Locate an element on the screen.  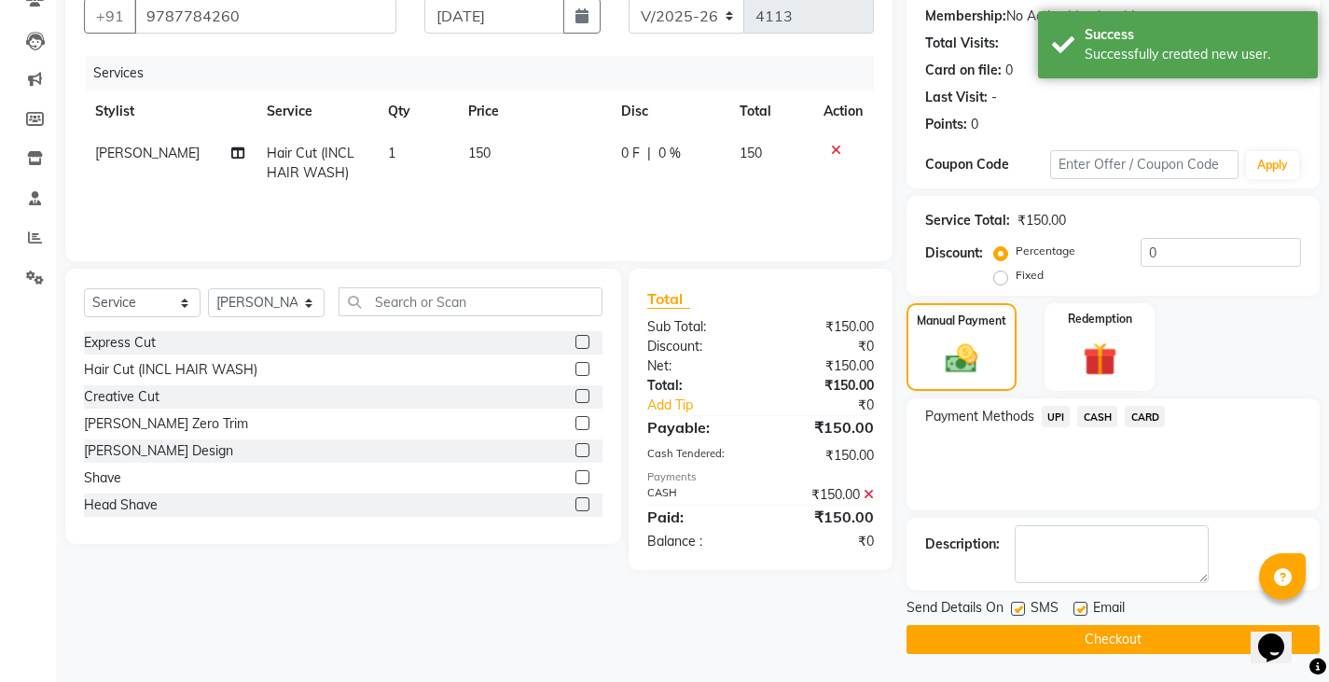
th: Service is located at coordinates (316, 111).